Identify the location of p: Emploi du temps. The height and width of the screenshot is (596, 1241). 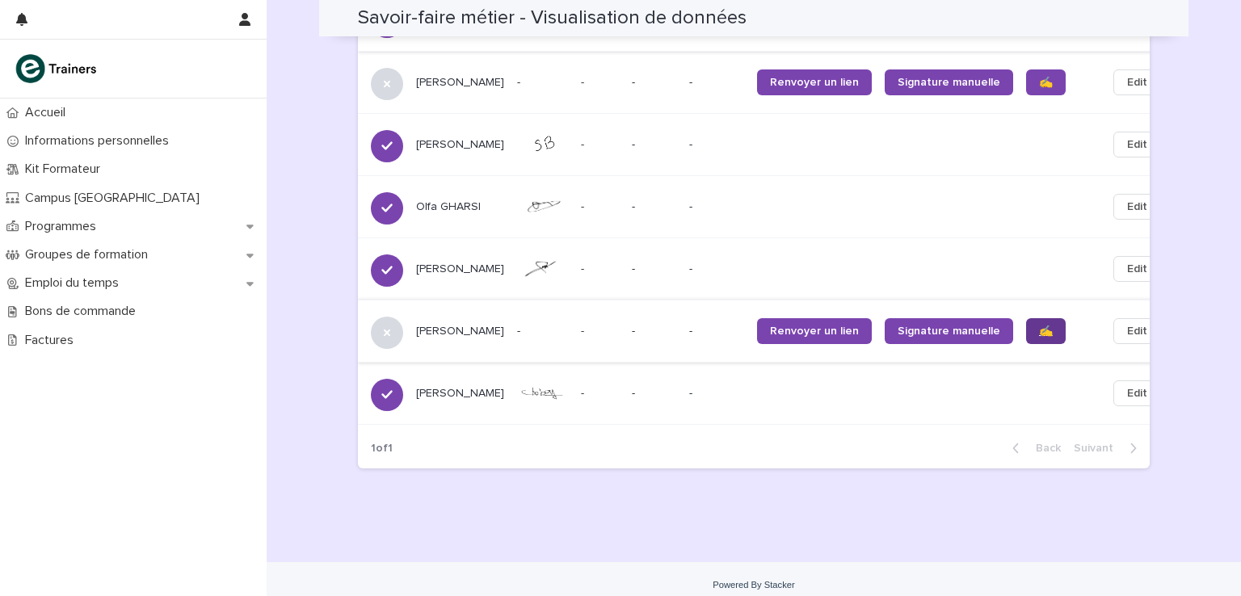
(75, 283).